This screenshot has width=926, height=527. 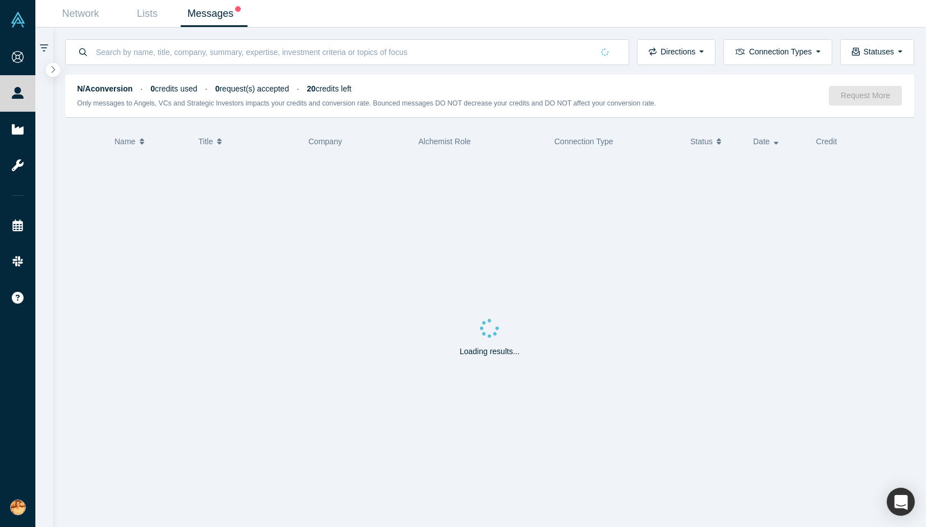 What do you see at coordinates (247, 141) in the screenshot?
I see `button: Title` at bounding box center [247, 141].